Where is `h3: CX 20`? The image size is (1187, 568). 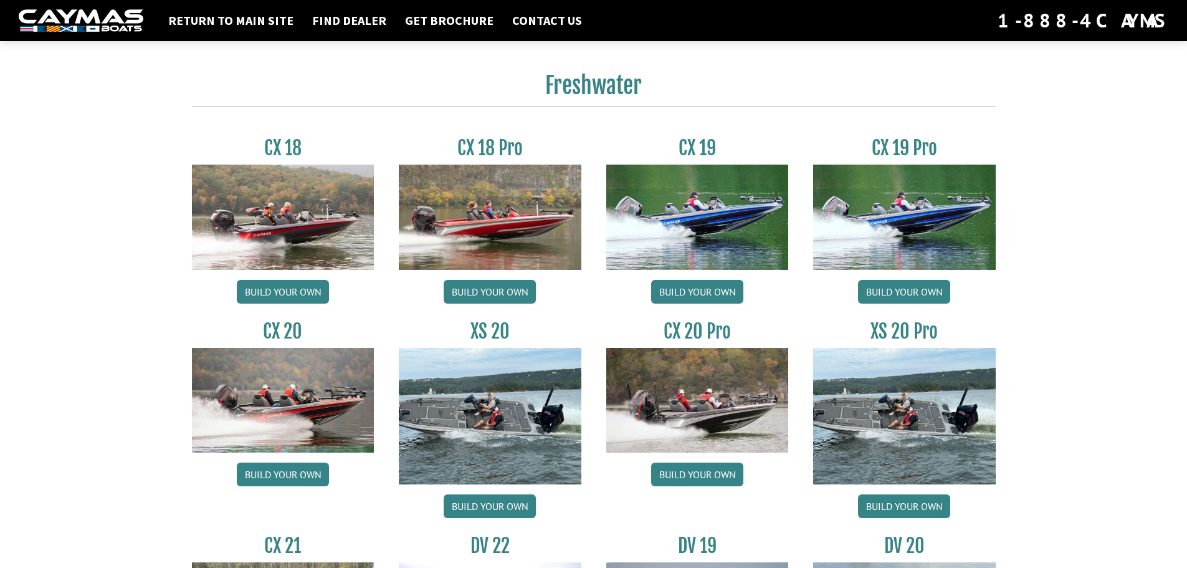 h3: CX 20 is located at coordinates (283, 331).